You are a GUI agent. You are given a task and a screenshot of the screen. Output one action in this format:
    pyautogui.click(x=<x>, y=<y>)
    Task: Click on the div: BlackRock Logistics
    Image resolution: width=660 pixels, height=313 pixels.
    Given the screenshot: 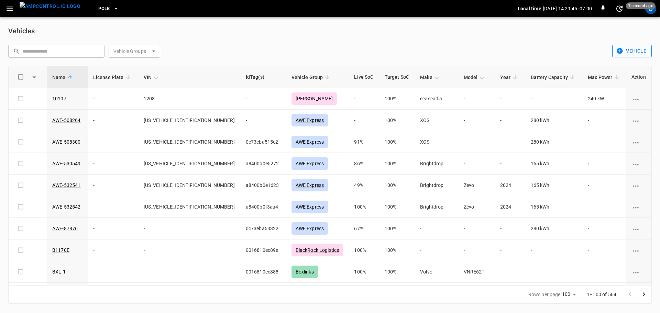 What is the action you would take?
    pyautogui.click(x=317, y=250)
    